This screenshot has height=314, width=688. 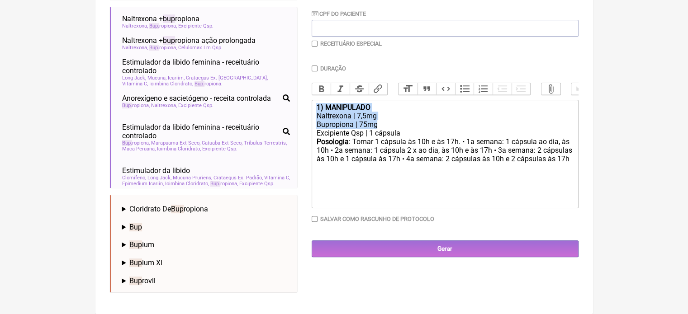 I want to click on span: Catuaba Ext Seco, so click(x=222, y=143).